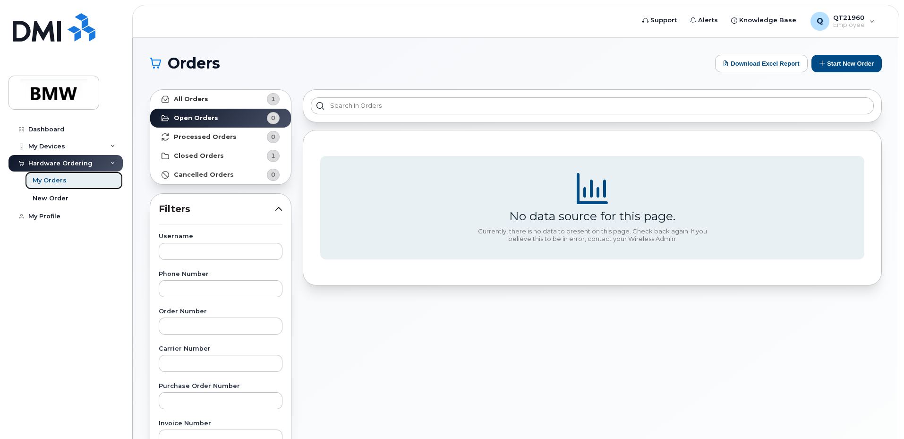  Describe the element at coordinates (592, 106) in the screenshot. I see `input: Search in orders` at that location.